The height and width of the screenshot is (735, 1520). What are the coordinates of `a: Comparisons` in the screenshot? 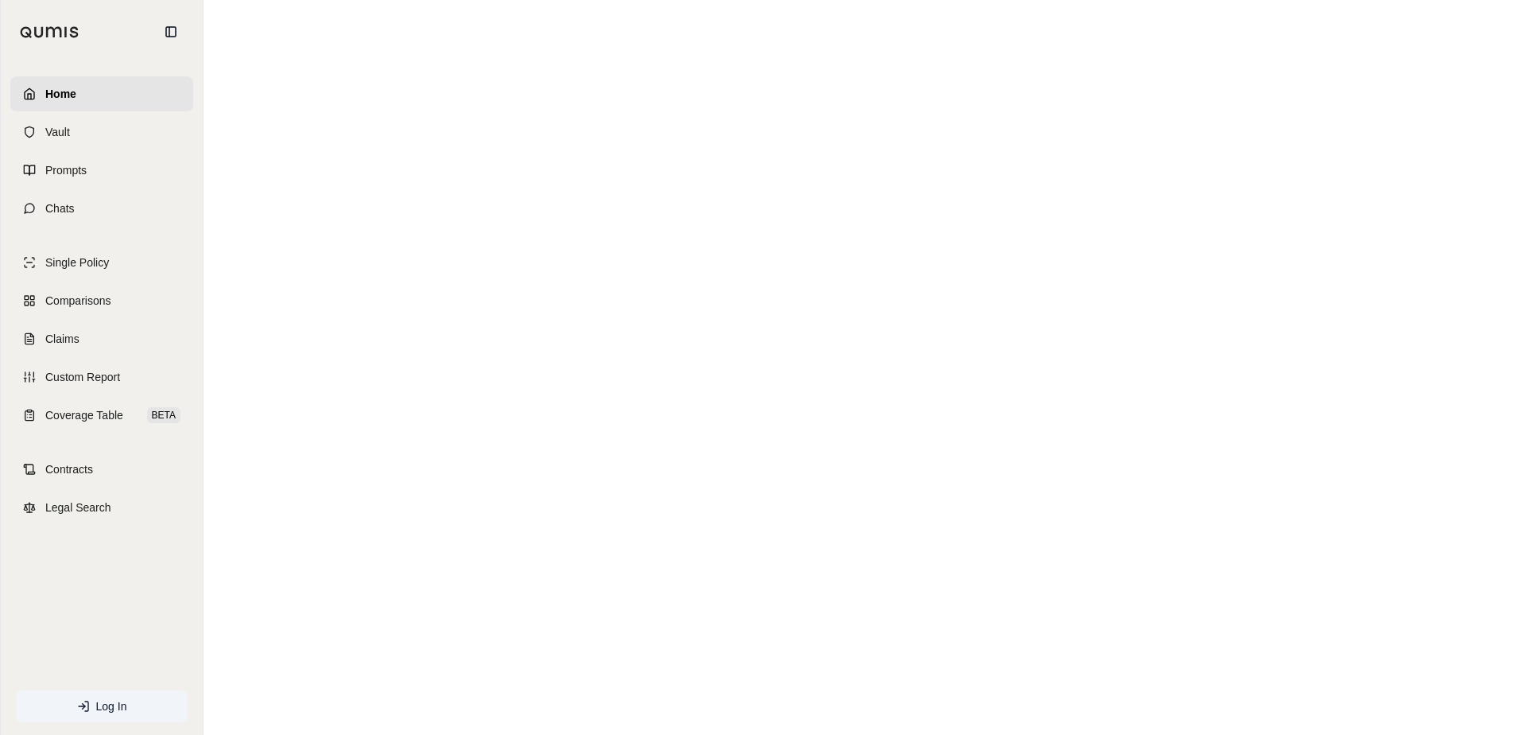 It's located at (102, 301).